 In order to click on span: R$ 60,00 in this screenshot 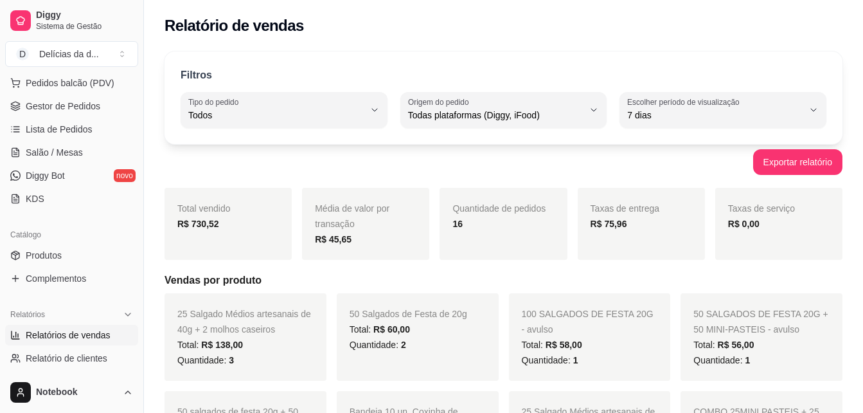, I will do `click(391, 329)`.